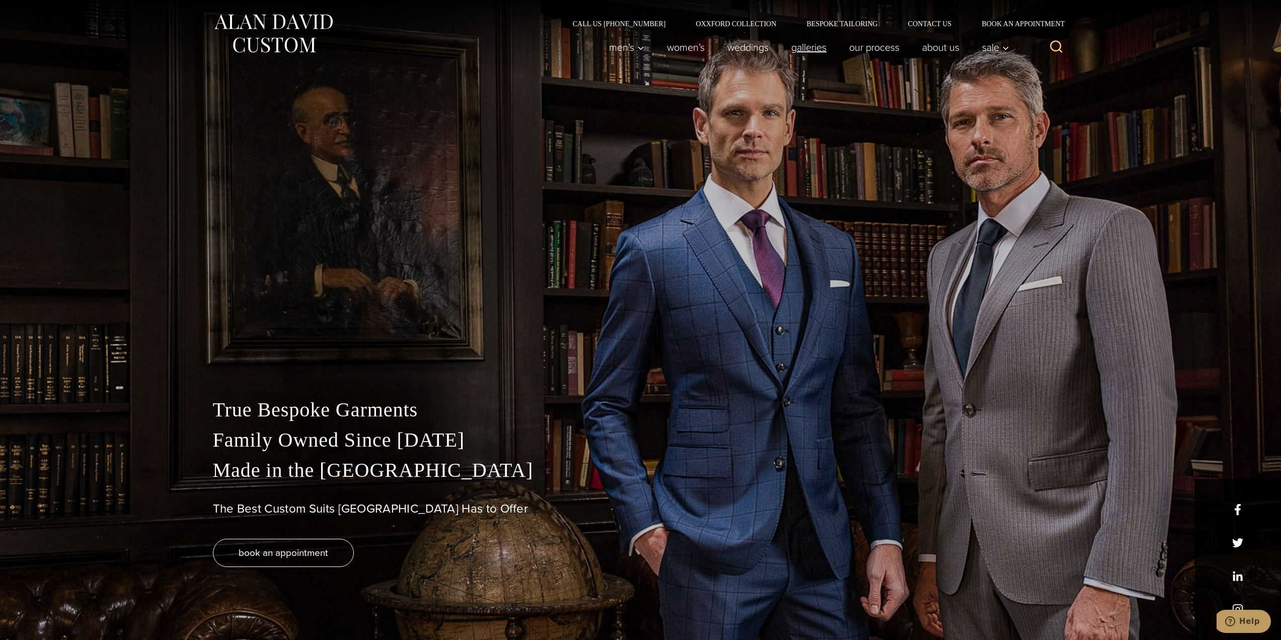 The width and height of the screenshot is (1281, 640). What do you see at coordinates (736, 24) in the screenshot?
I see `a: Oxxford Collection` at bounding box center [736, 24].